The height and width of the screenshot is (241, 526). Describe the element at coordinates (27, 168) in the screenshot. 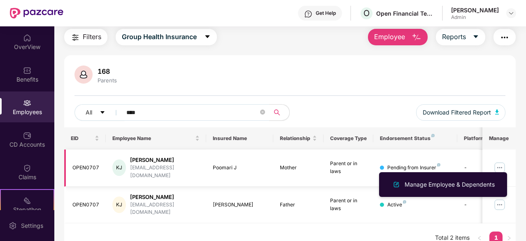

I see `img: svg+xml;base64,PHN2ZyBpZD0iQ2xhaW0iIHhtbG5zPSJodHRwOi8vd3d3LnczLm9yZy8yMDAwL3N2ZyIgd2lkdGg9IjIwIi...` at that location.